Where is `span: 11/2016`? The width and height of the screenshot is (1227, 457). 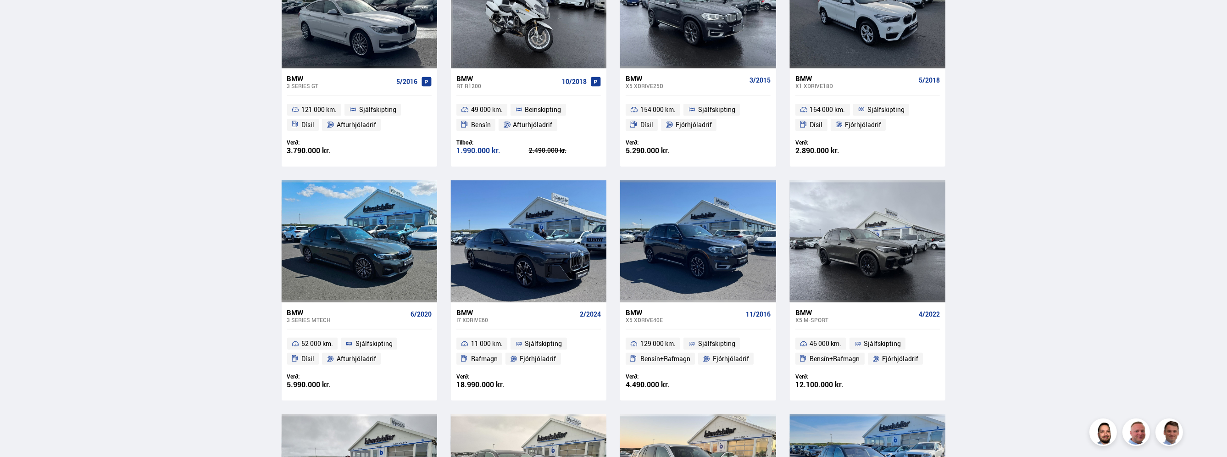 span: 11/2016 is located at coordinates (758, 314).